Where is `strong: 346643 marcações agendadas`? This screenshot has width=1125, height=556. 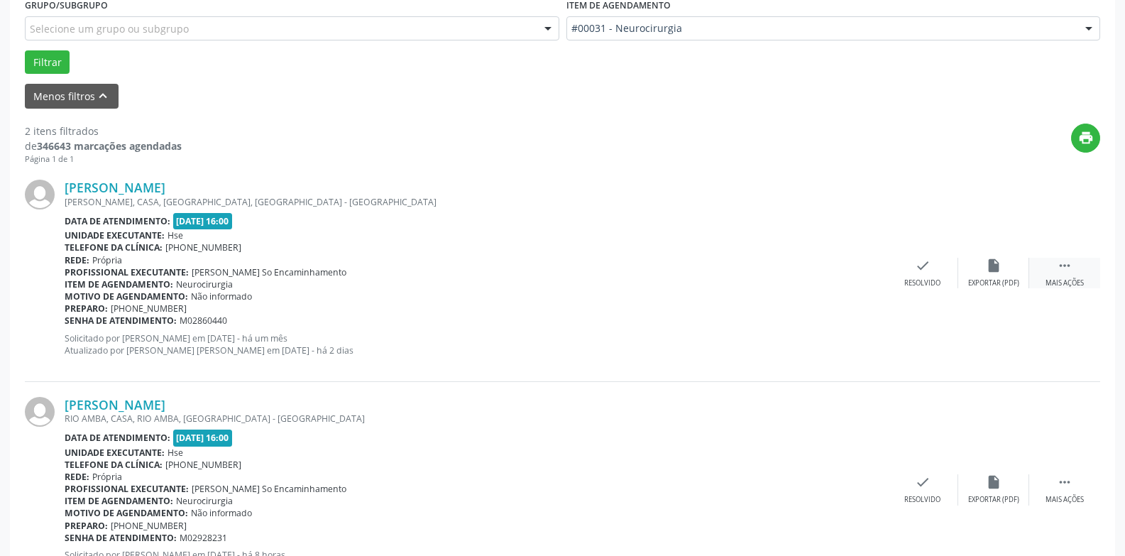 strong: 346643 marcações agendadas is located at coordinates (109, 146).